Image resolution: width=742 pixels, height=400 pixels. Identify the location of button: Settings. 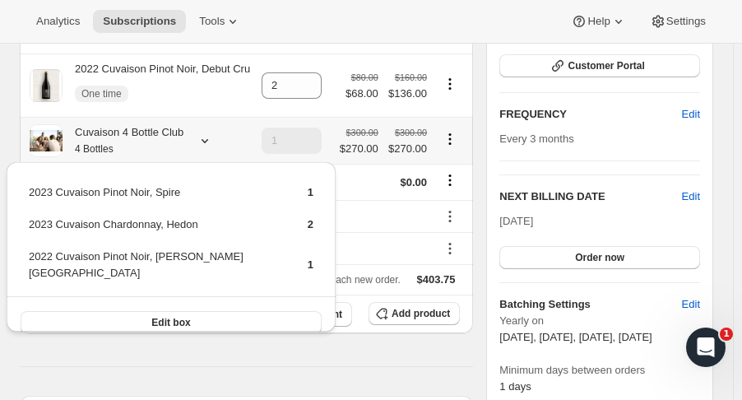
(678, 21).